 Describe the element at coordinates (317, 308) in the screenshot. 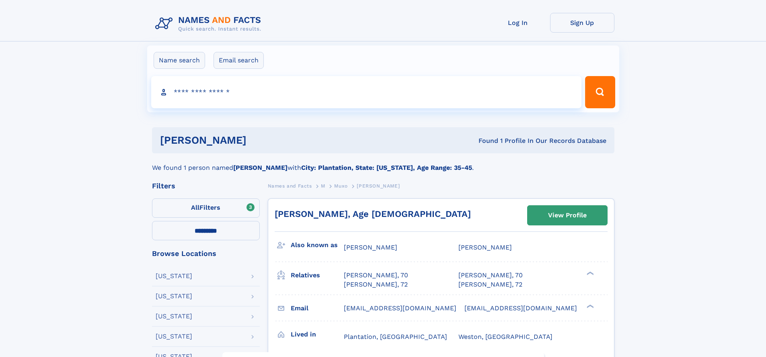

I see `h3: Email` at that location.